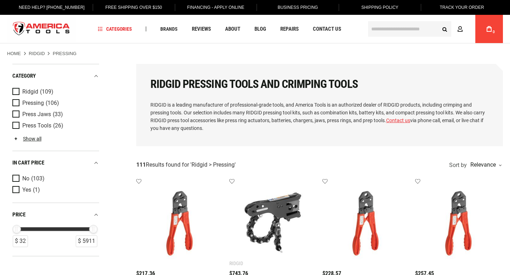  What do you see at coordinates (493, 32) in the screenshot?
I see `span: 0` at bounding box center [493, 32].